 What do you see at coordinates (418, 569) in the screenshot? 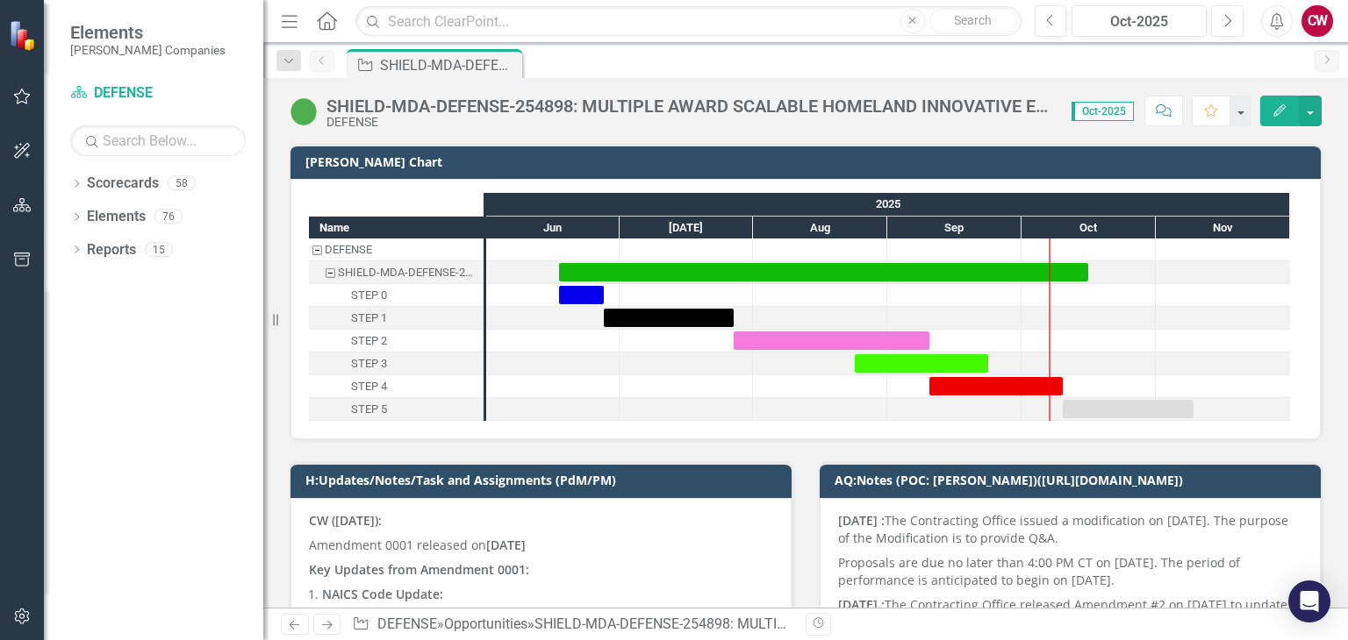
I see `strong: Key Updates from Amendment 0001:` at bounding box center [418, 569].